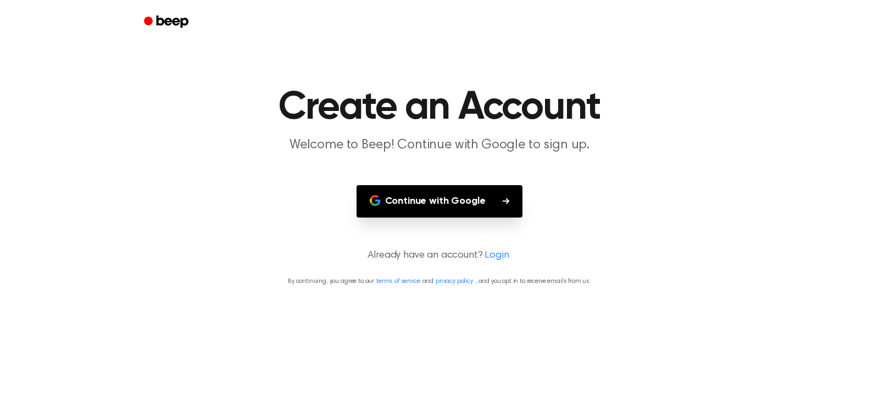  What do you see at coordinates (454, 281) in the screenshot?
I see `a: privacy policy` at bounding box center [454, 281].